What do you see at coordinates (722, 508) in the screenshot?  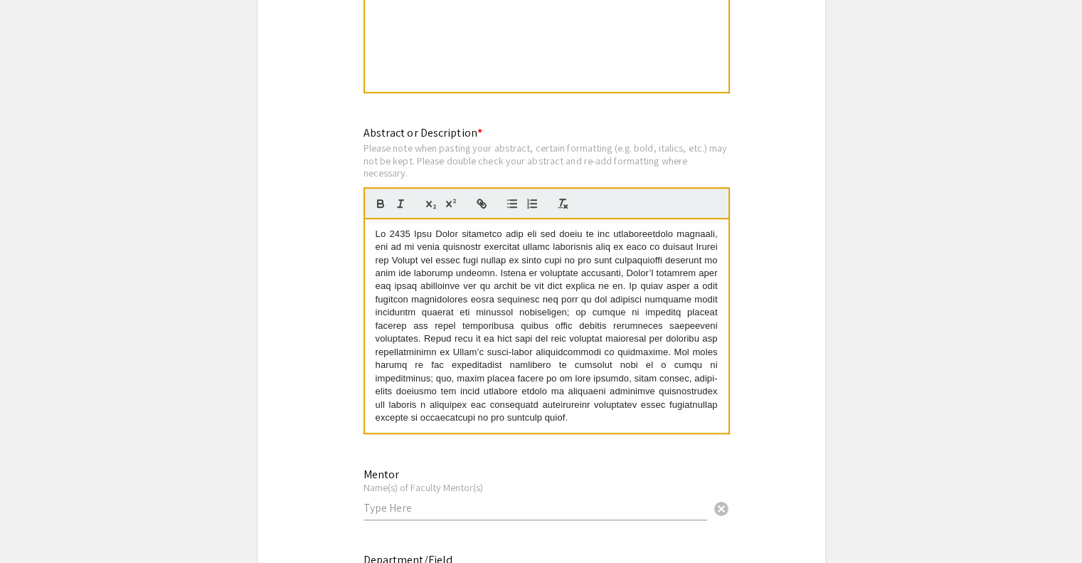 I see `button: Clear` at bounding box center [722, 508].